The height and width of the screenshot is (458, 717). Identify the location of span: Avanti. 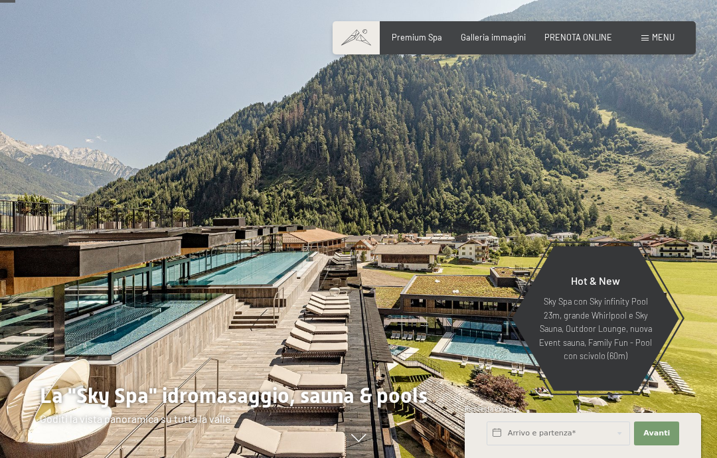
(657, 434).